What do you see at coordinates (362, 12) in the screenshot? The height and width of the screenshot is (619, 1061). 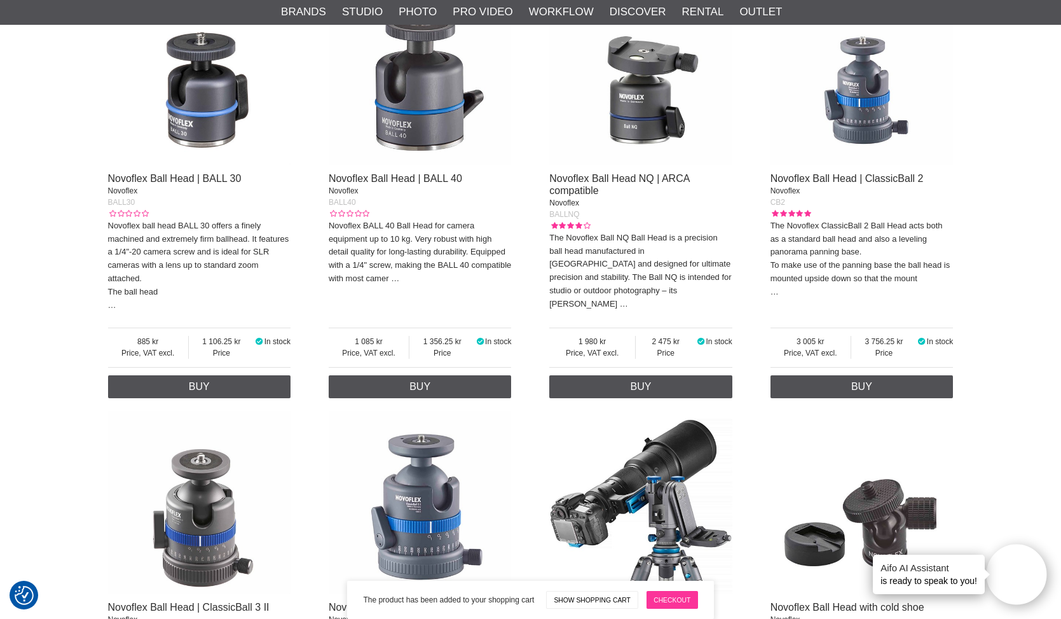 I see `a: Studio` at bounding box center [362, 12].